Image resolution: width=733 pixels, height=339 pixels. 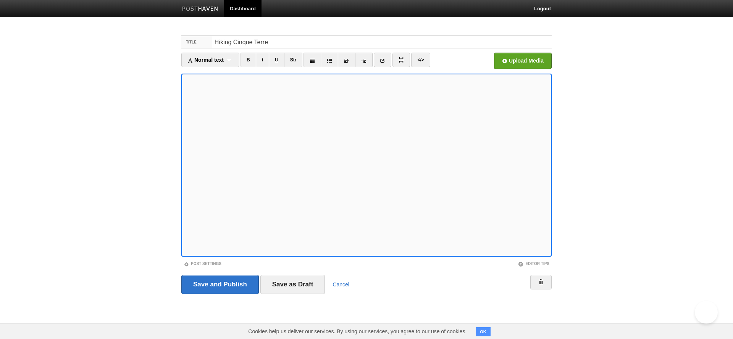 What do you see at coordinates (248, 60) in the screenshot?
I see `a: B` at bounding box center [248, 60].